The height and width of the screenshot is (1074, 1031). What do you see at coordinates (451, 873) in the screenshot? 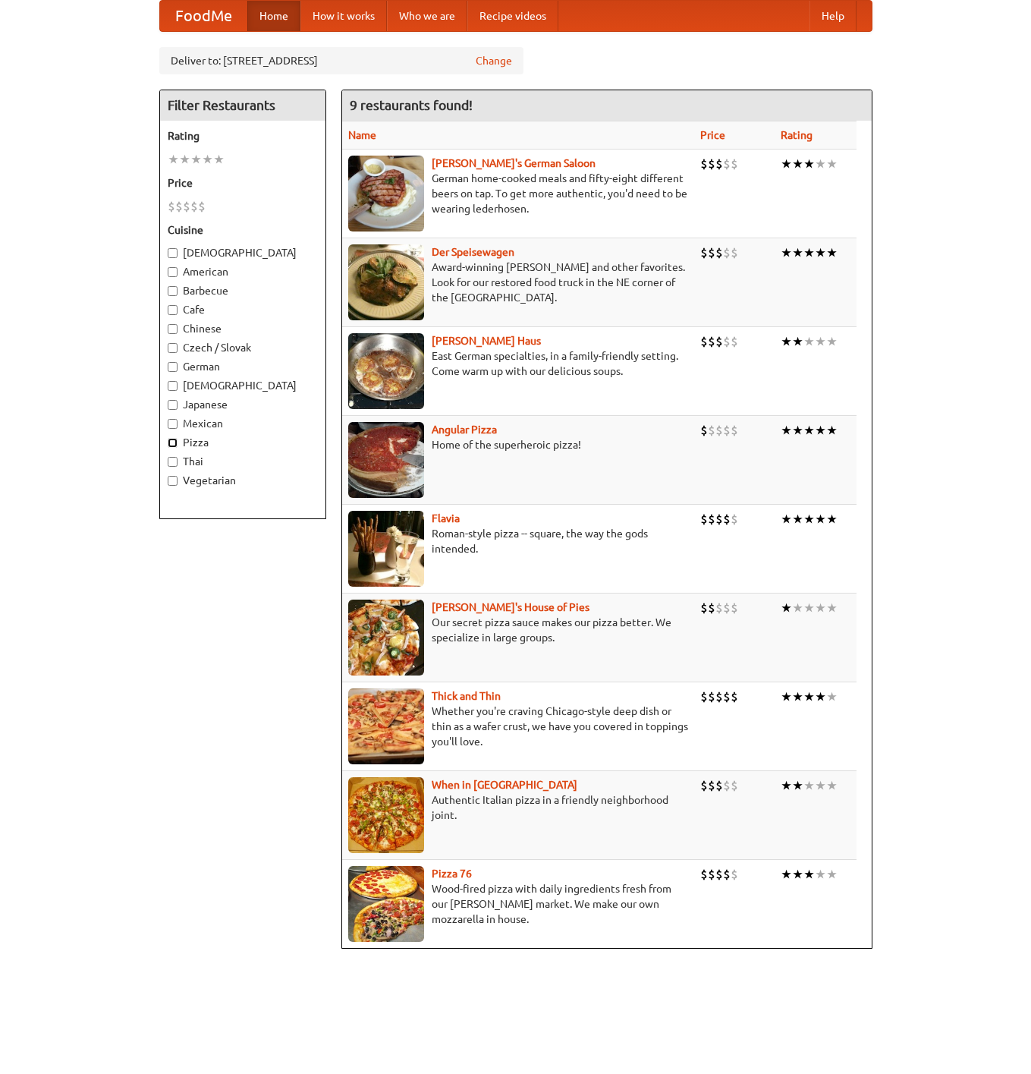
I see `a: Pizza 76` at bounding box center [451, 873].